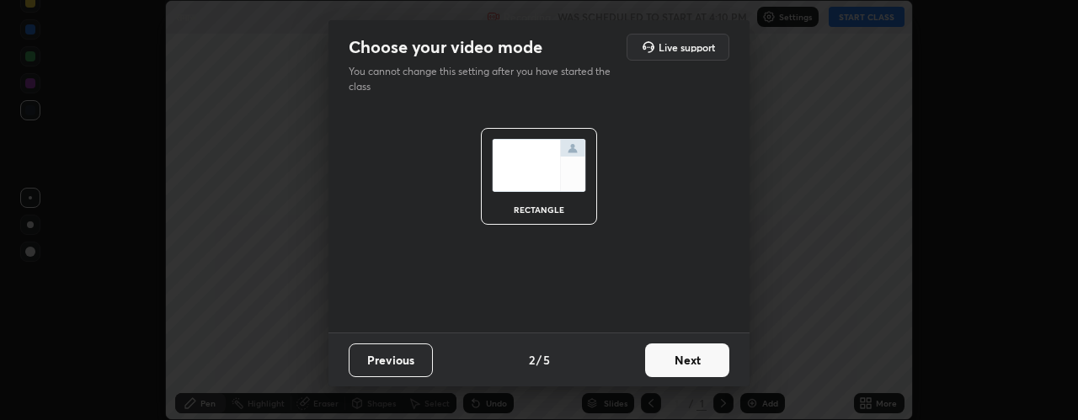 The width and height of the screenshot is (1078, 420). Describe the element at coordinates (547, 360) in the screenshot. I see `h4: 5` at that location.